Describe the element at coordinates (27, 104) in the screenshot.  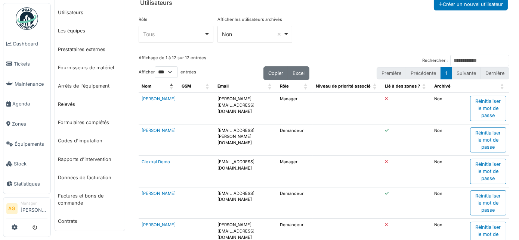
I see `a: Agenda` at that location.